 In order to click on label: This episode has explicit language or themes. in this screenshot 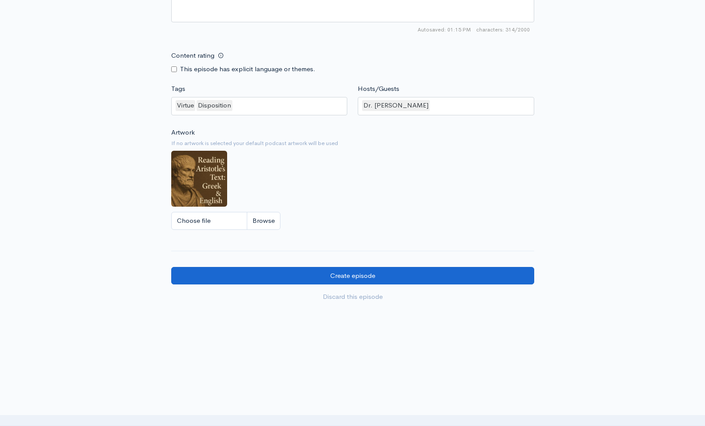, I will do `click(248, 69)`.